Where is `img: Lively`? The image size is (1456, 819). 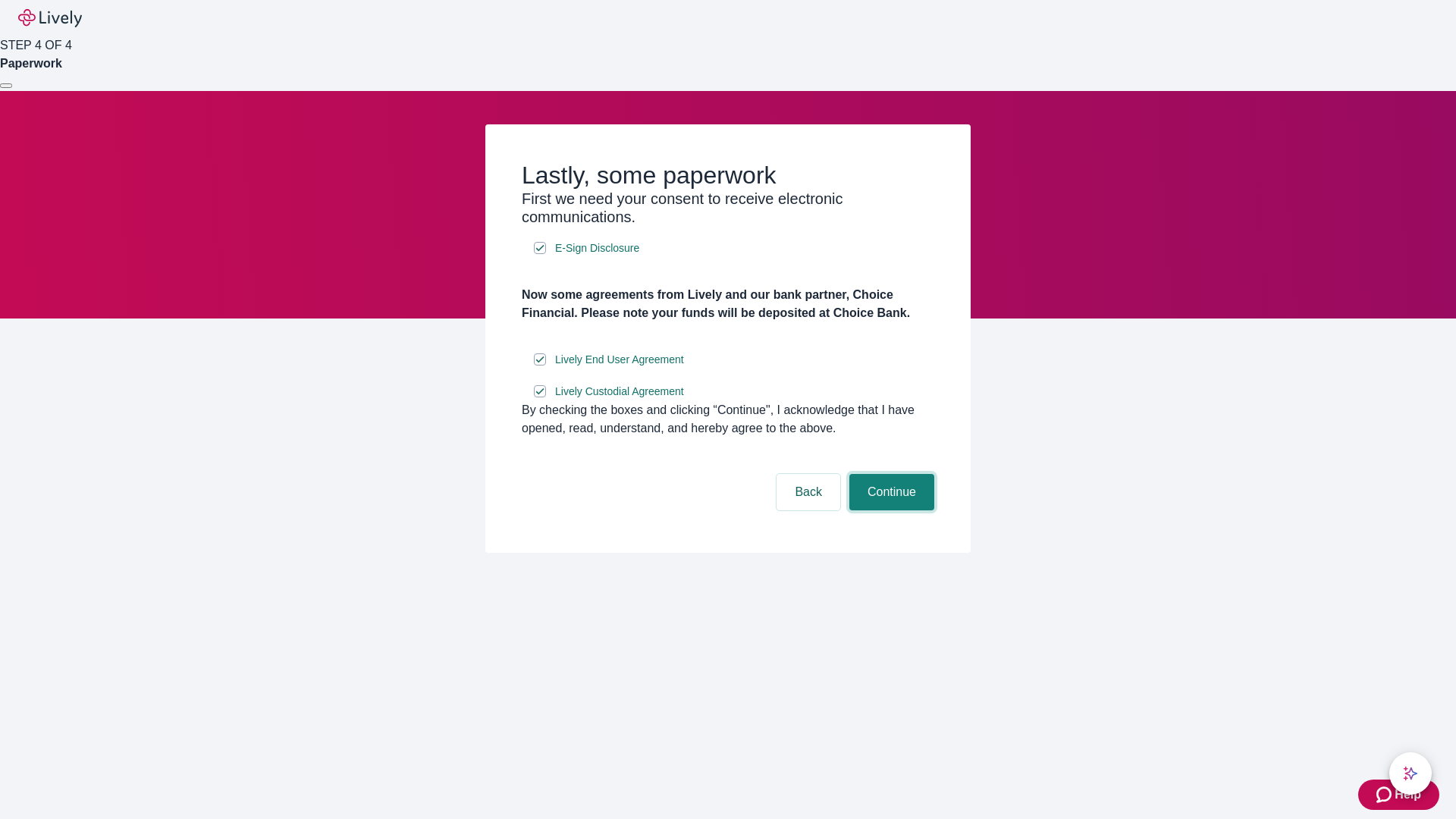
img: Lively is located at coordinates (50, 19).